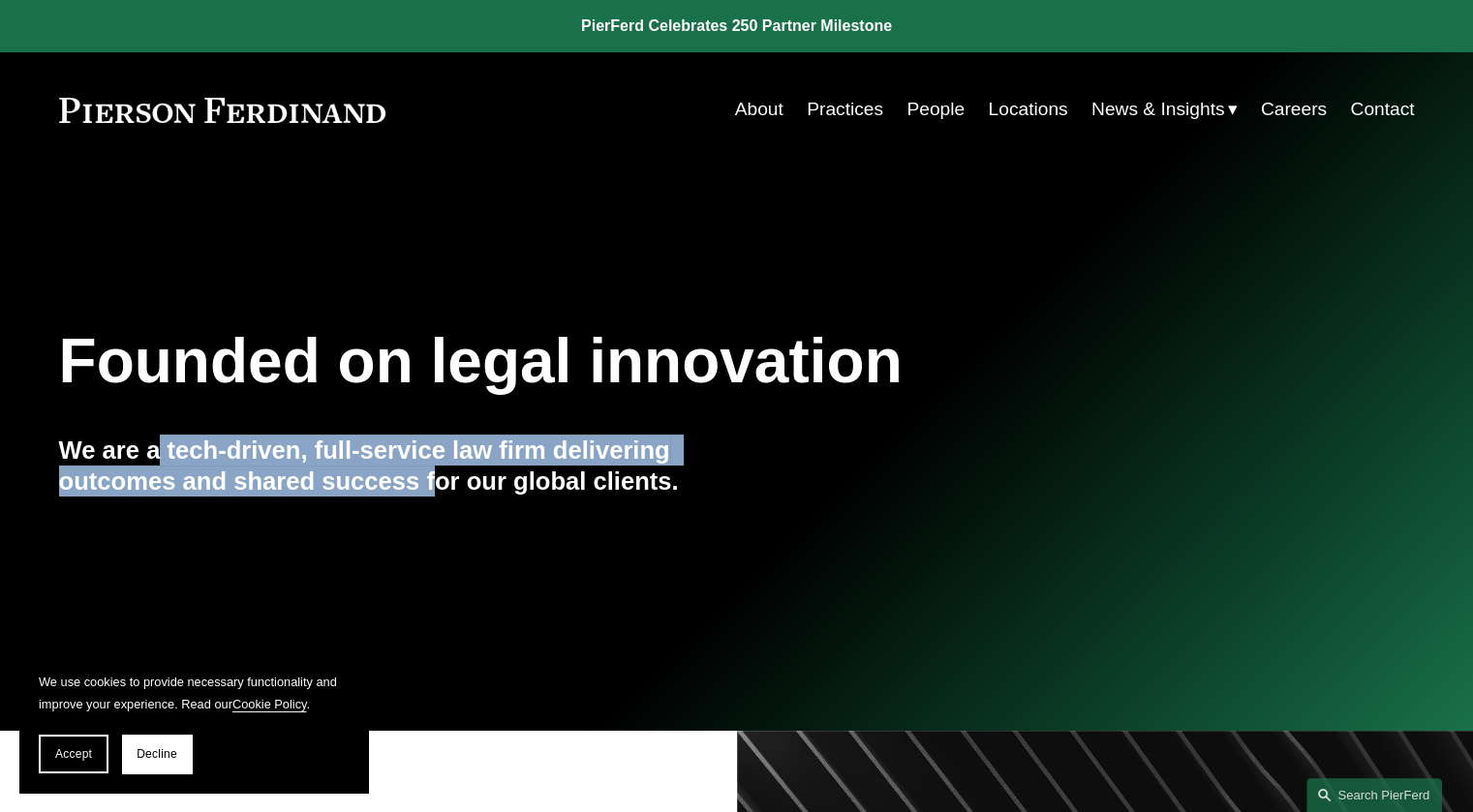  Describe the element at coordinates (844, 109) in the screenshot. I see `a: Practices` at that location.